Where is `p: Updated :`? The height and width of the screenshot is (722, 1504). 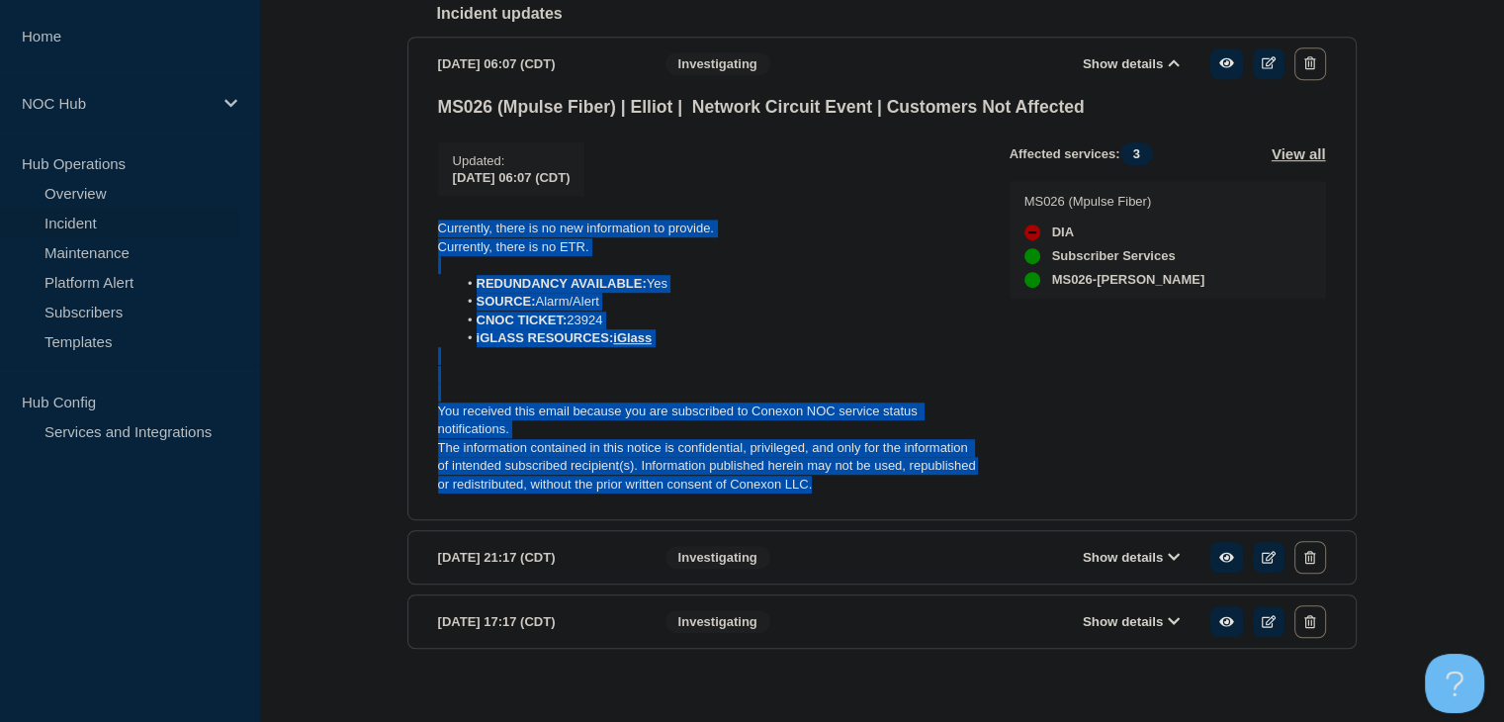 p: Updated : is located at coordinates (511, 160).